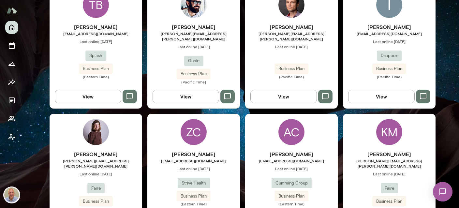 The height and width of the screenshot is (208, 459). I want to click on button: Client app, so click(12, 137).